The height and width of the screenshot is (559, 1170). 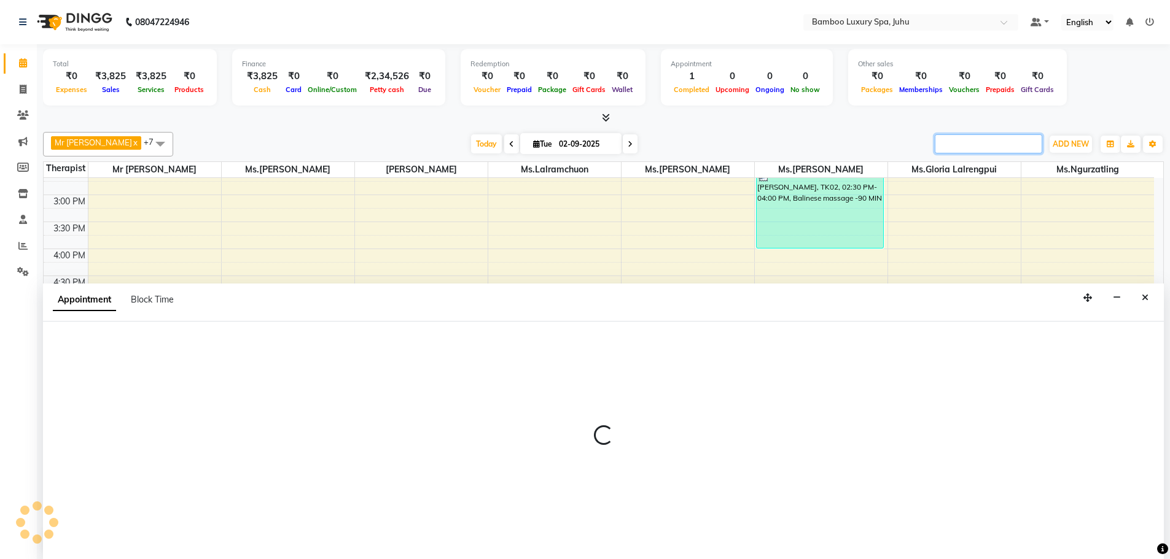 I want to click on span: Petty cash, so click(x=387, y=90).